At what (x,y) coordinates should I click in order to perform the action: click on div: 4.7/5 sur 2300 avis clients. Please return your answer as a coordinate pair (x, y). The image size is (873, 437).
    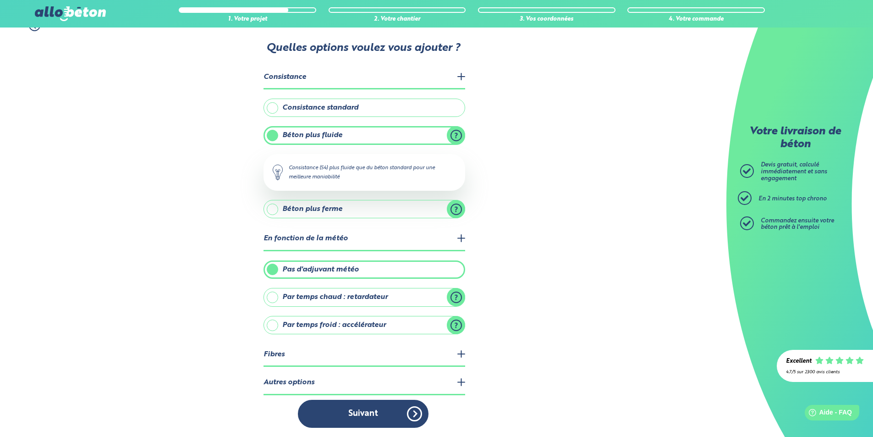
    Looking at the image, I should click on (825, 372).